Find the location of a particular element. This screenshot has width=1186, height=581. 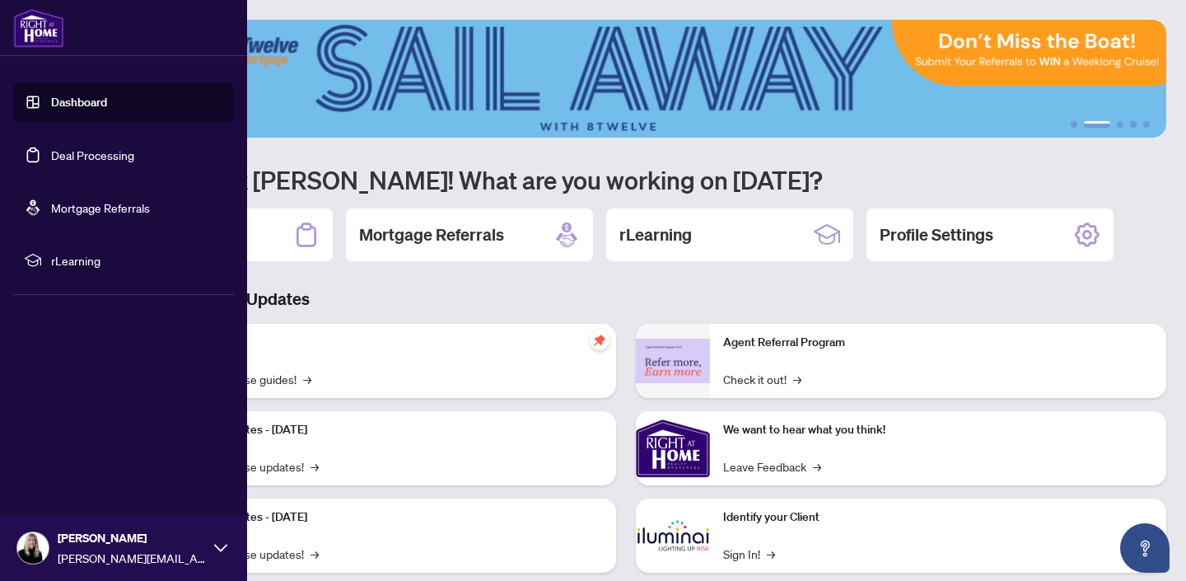

h2: Mortgage Referrals is located at coordinates (431, 235).